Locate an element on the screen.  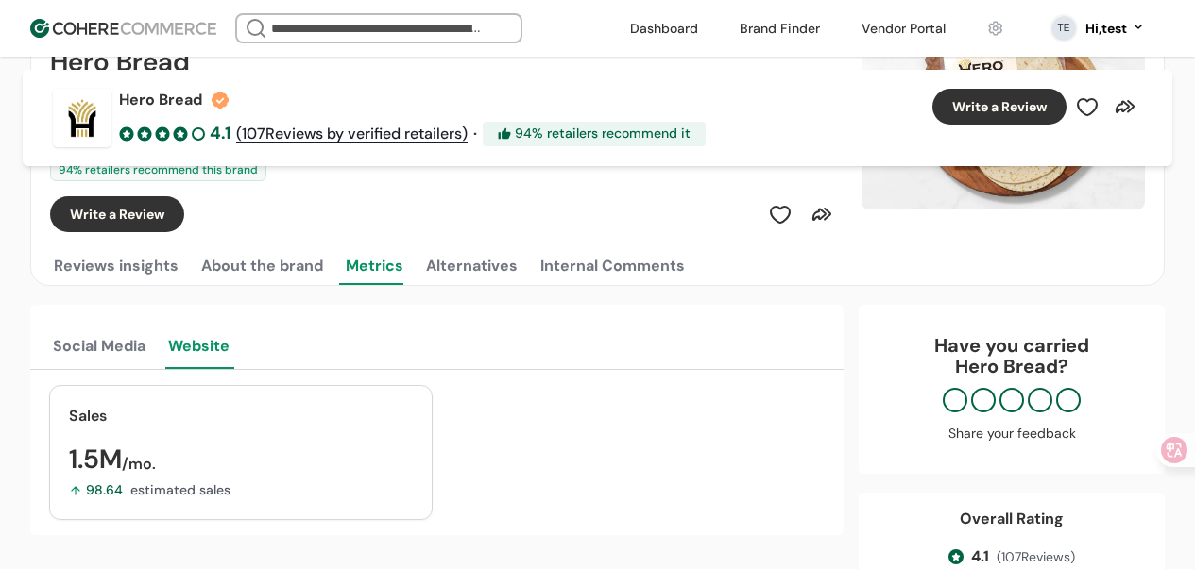
button: Reviews insights is located at coordinates (116, 266).